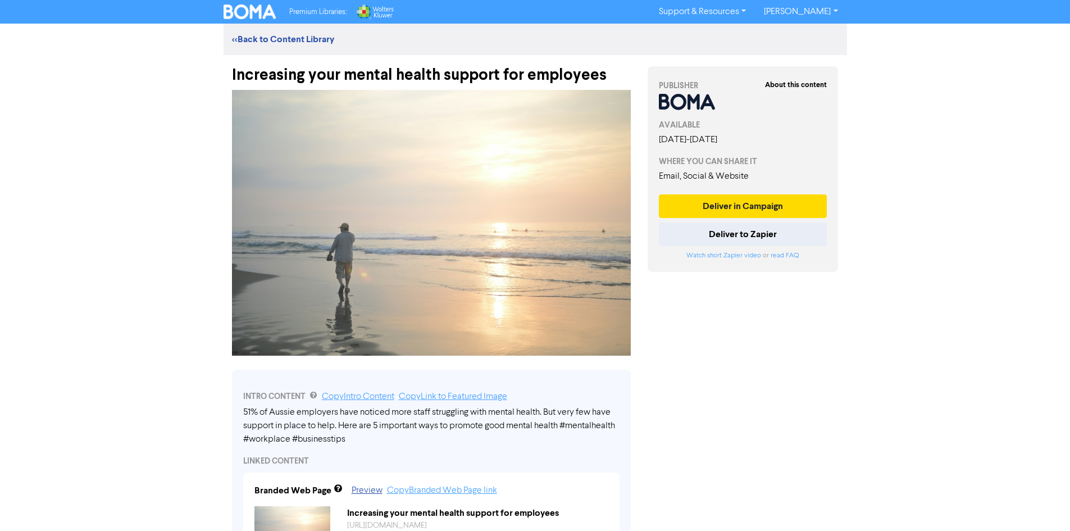 The height and width of the screenshot is (531, 1070). Describe the element at coordinates (743, 176) in the screenshot. I see `div: Email, Social & Website` at that location.